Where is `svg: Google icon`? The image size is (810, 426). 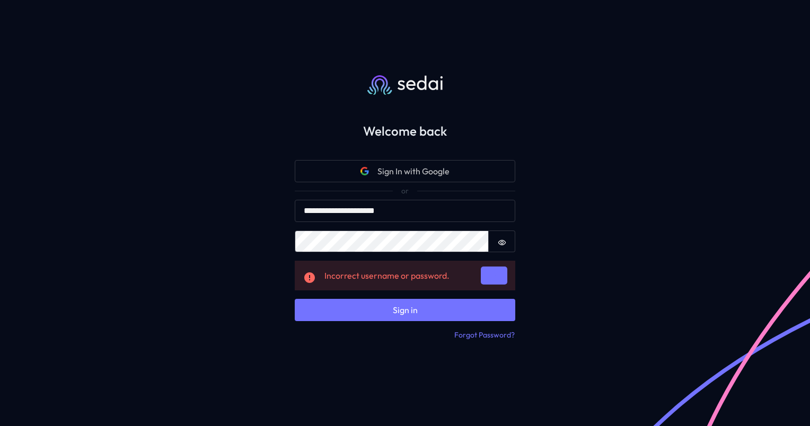
svg: Google icon is located at coordinates (365, 171).